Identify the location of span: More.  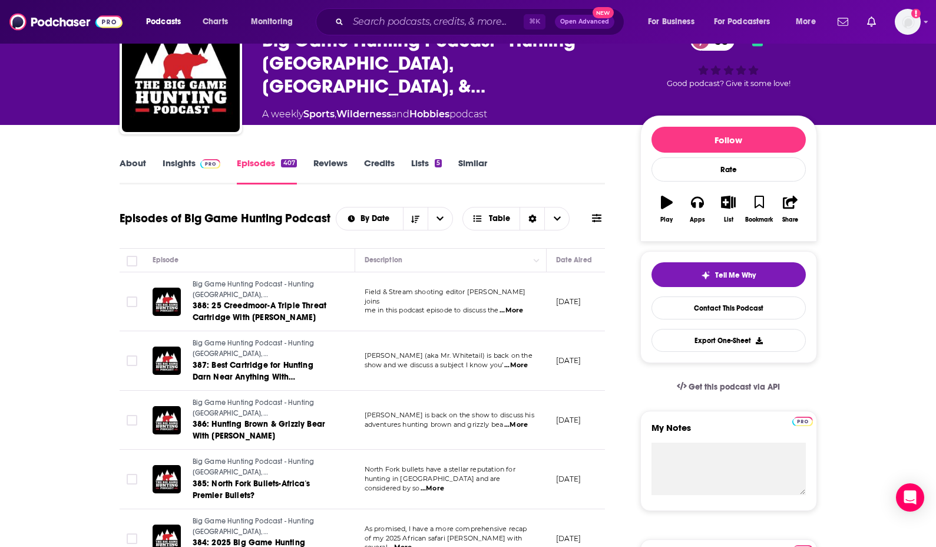
(806, 22).